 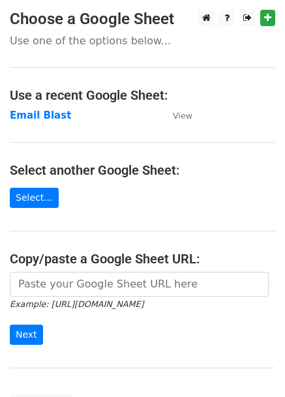 What do you see at coordinates (142, 95) in the screenshot?
I see `h4: Use a recent Google Sheet:` at bounding box center [142, 95].